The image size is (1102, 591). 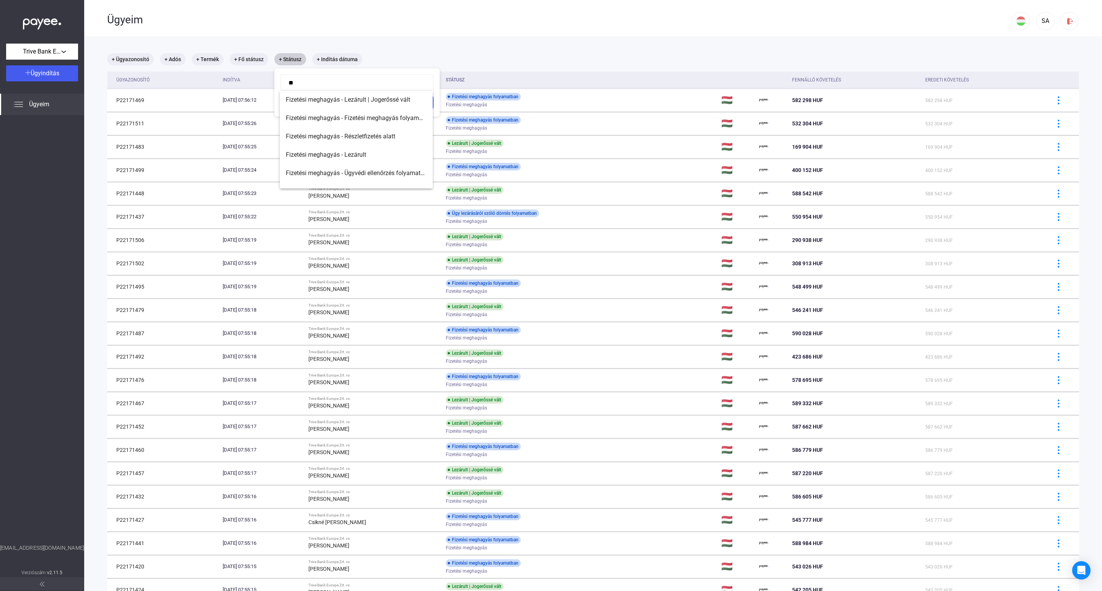 I want to click on span: Fizetési meghagyás - Fizetési meghagyás folyamatban, so click(x=356, y=118).